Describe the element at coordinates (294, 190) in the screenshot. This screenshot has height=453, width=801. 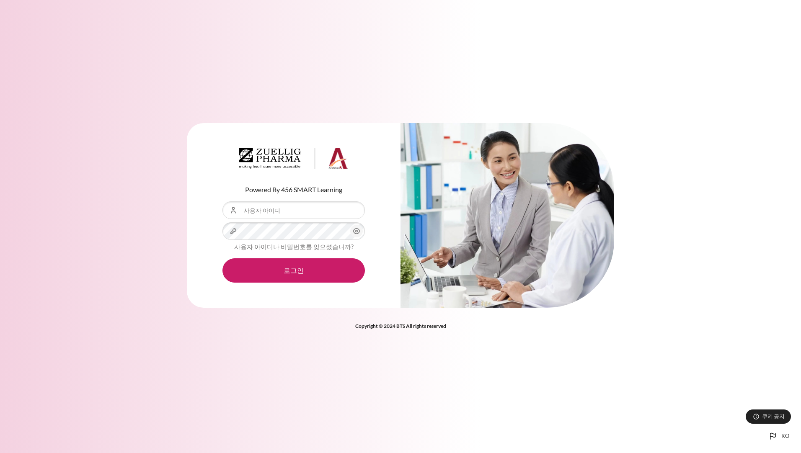
I see `p: Powered By 456 SMART Learning` at that location.